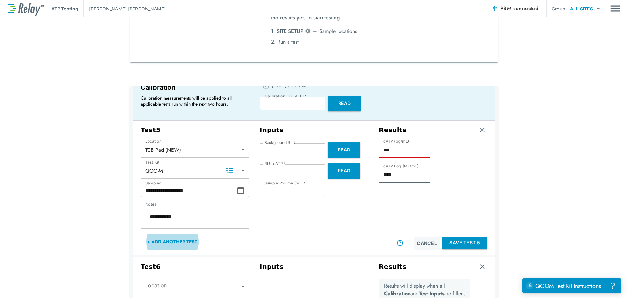 This screenshot has width=628, height=298. What do you see at coordinates (559, 9) in the screenshot?
I see `p: Group:` at bounding box center [559, 9].